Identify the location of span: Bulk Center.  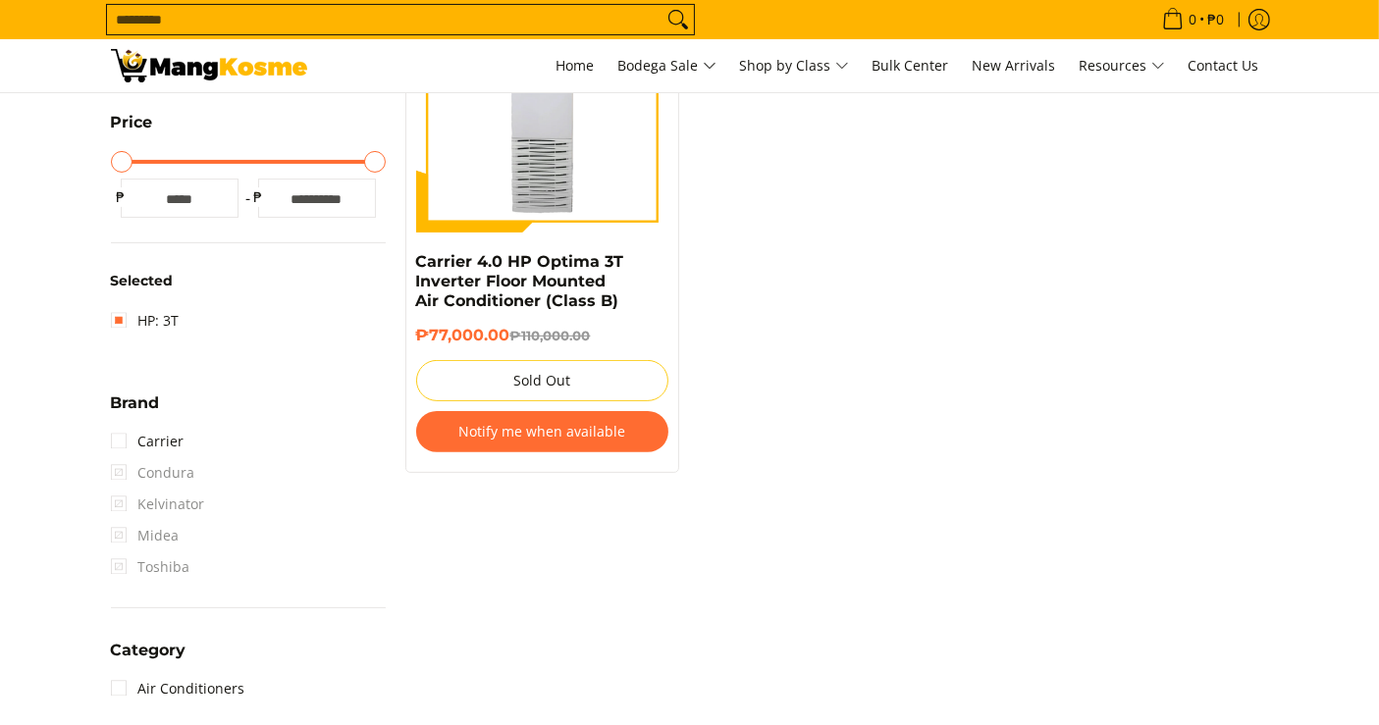
(911, 65).